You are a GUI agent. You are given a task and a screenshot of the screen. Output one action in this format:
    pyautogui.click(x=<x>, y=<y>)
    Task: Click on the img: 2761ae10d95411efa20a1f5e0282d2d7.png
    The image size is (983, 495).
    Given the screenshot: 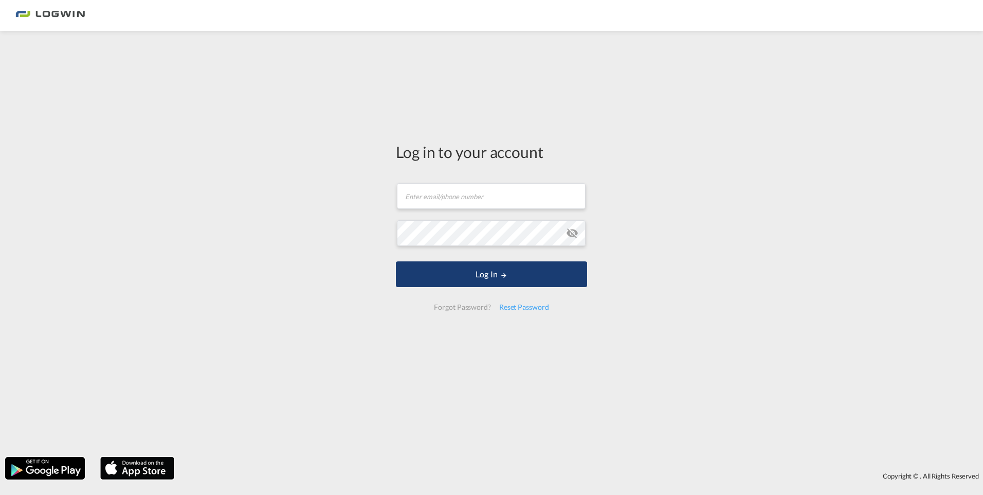 What is the action you would take?
    pyautogui.click(x=50, y=15)
    